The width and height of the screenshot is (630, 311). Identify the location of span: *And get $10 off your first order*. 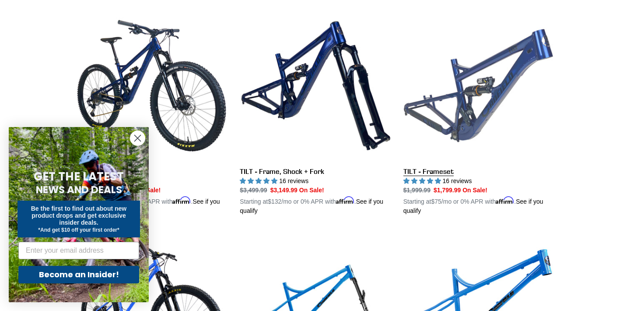
(78, 230).